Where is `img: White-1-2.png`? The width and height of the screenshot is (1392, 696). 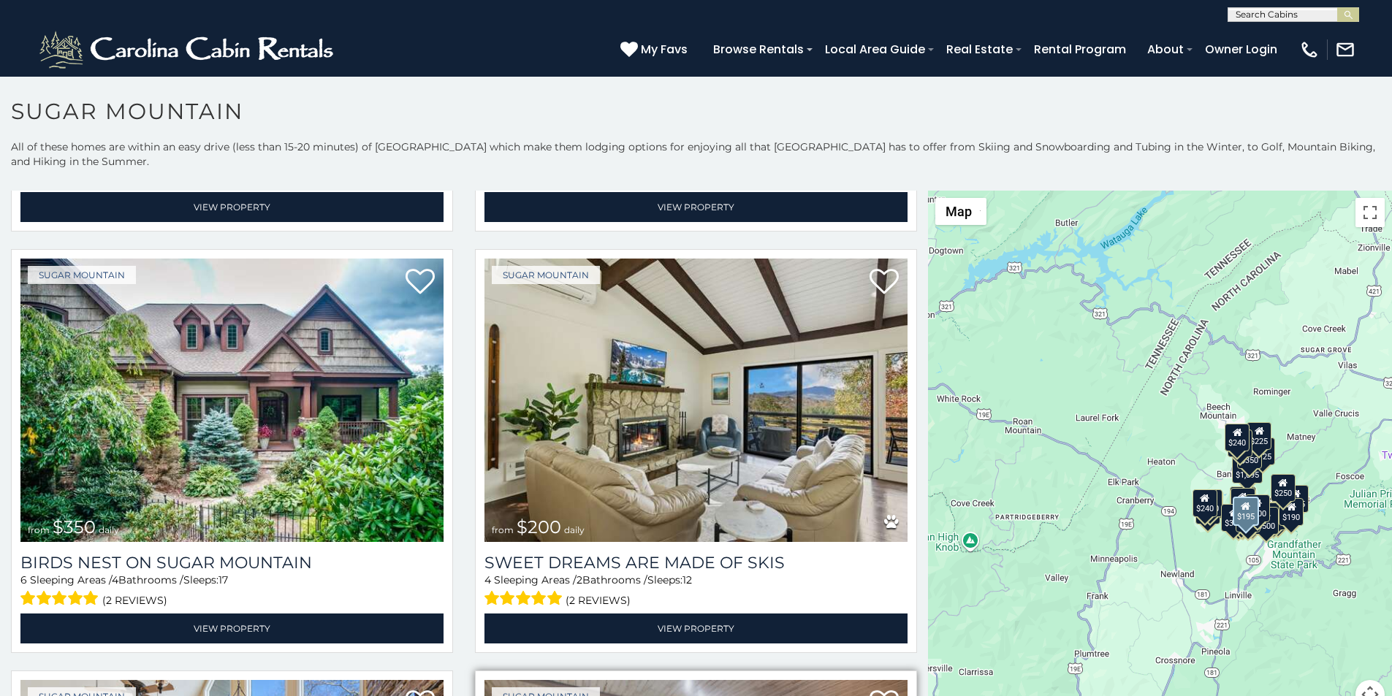
img: White-1-2.png is located at coordinates (188, 50).